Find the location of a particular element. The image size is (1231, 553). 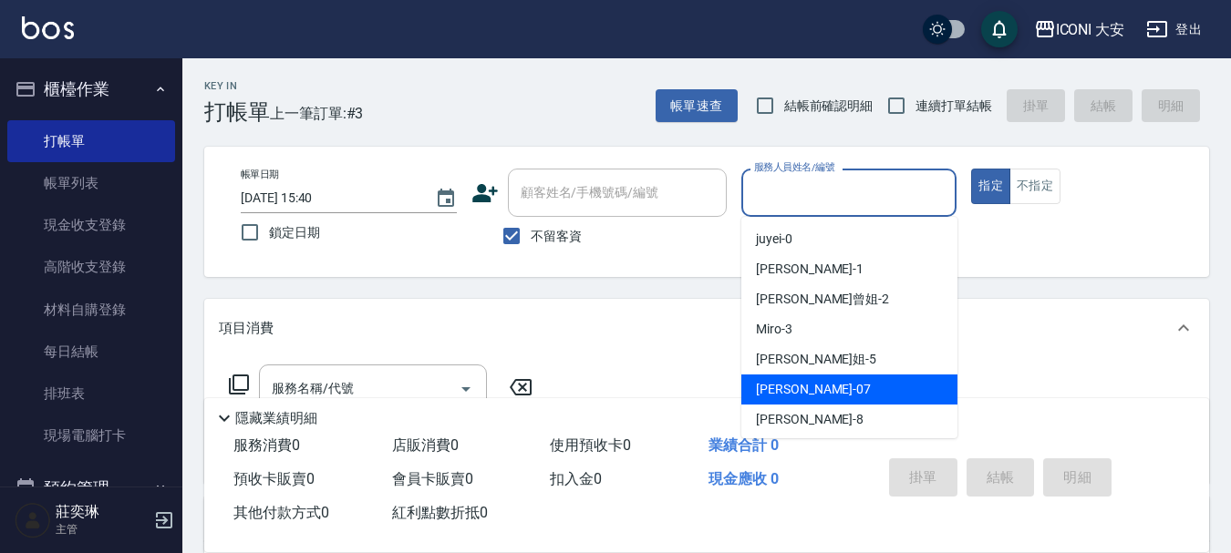

button: 預約管理 is located at coordinates (91, 489).